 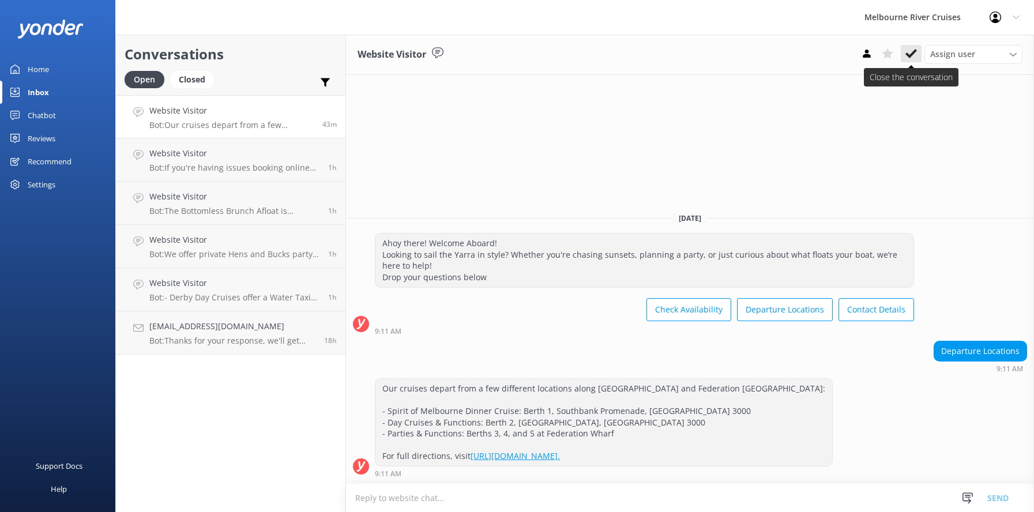 What do you see at coordinates (332, 297) in the screenshot?
I see `span: Sep 19 2025 08:31am (UTC +10:00) Australia/Sydney` at bounding box center [332, 297].